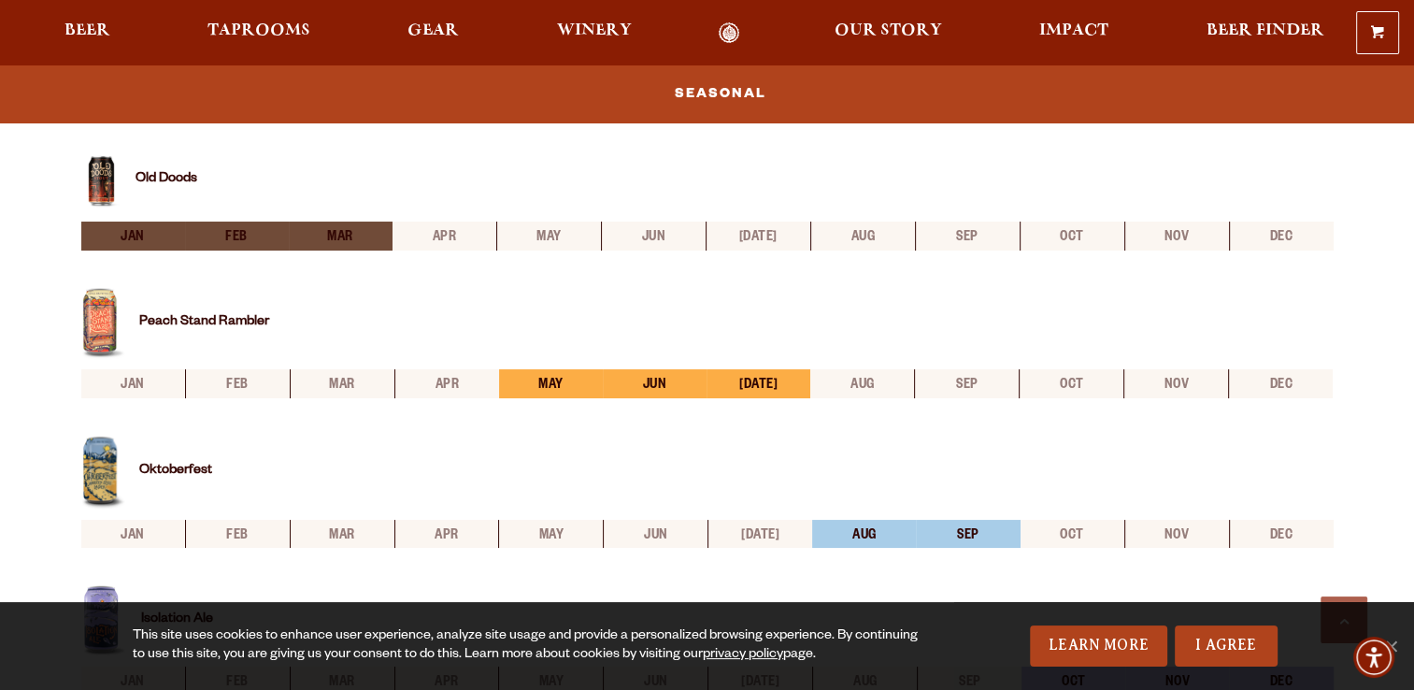 The width and height of the screenshot is (1414, 690). Describe the element at coordinates (103, 473) in the screenshot. I see `img: Beer can for Oktoberfest` at that location.